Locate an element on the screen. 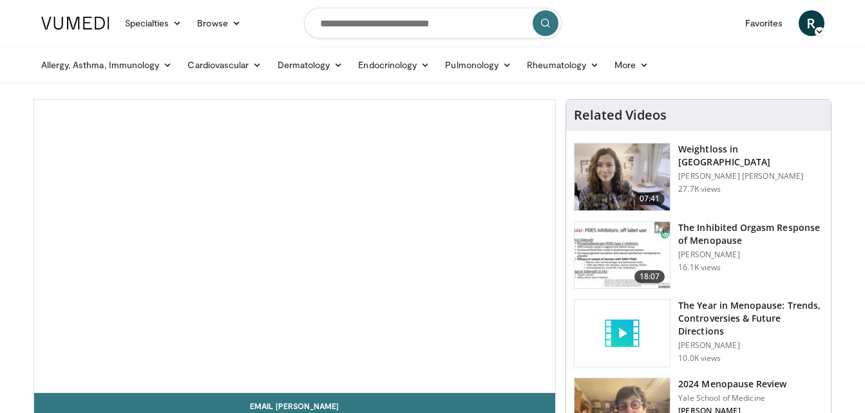  a: More is located at coordinates (631, 65).